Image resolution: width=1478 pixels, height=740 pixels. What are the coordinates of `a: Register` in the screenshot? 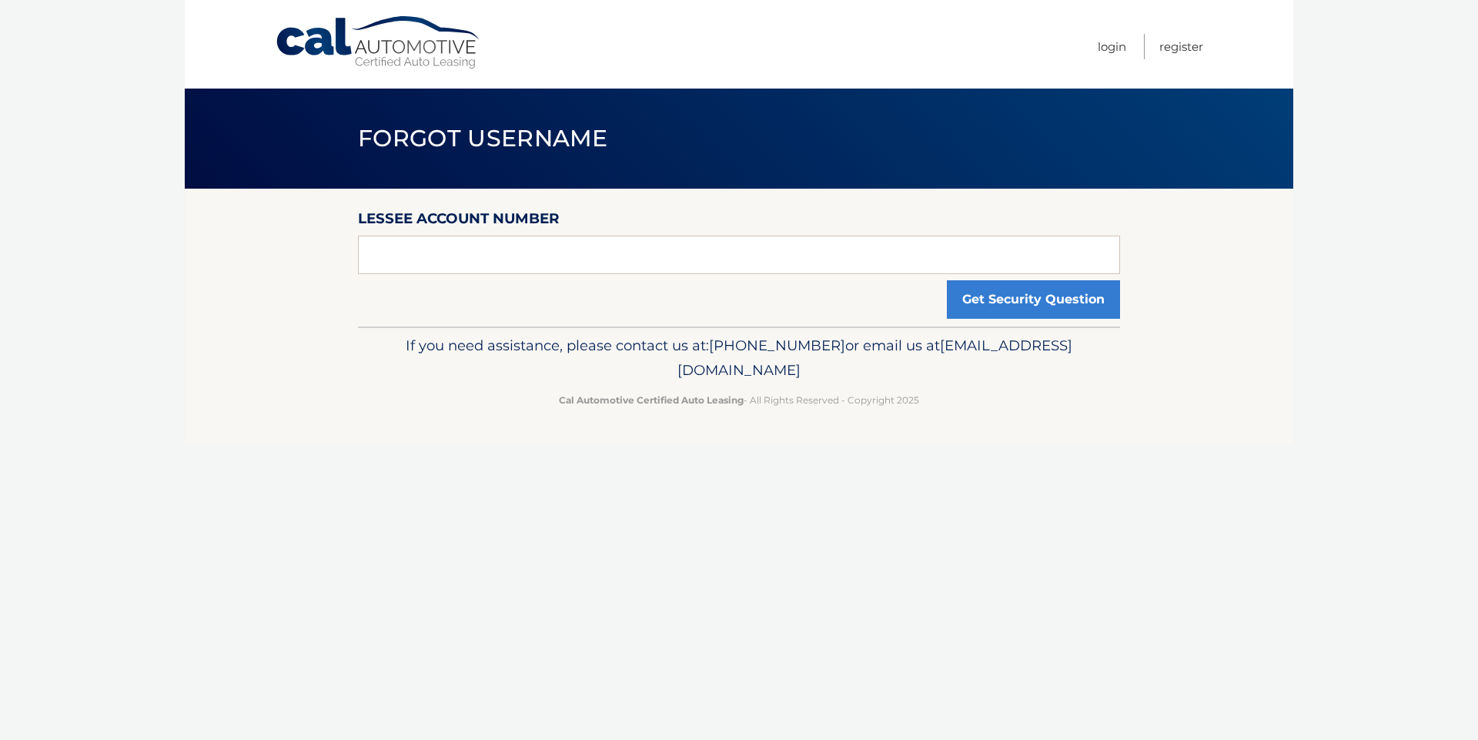 It's located at (1181, 46).